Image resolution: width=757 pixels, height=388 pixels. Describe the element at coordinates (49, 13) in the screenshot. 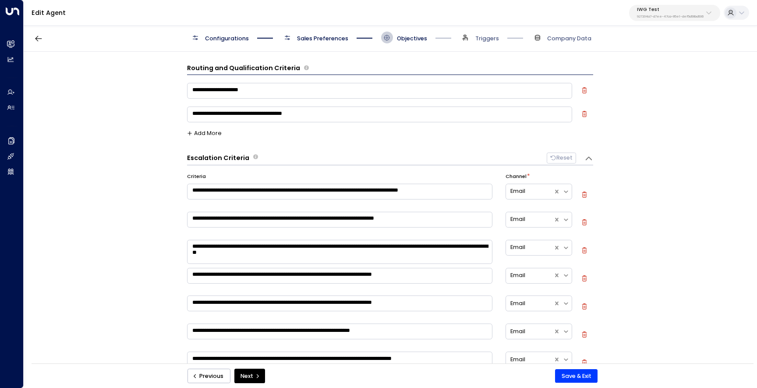

I see `a: Edit Agent` at that location.